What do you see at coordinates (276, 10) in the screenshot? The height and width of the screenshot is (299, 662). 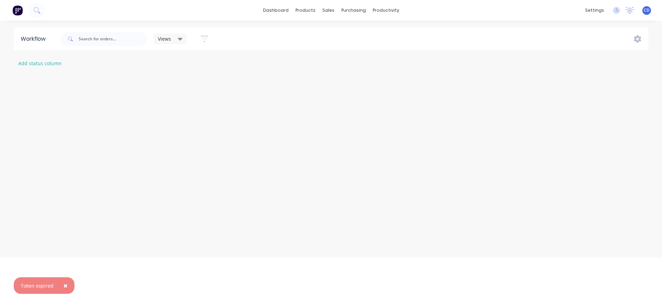 I see `a: dashboard` at bounding box center [276, 10].